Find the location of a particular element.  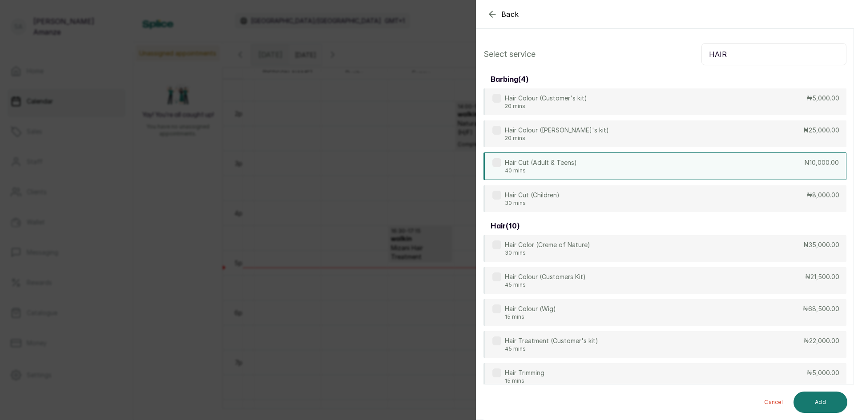

p: Hair Trimming is located at coordinates (524, 373).